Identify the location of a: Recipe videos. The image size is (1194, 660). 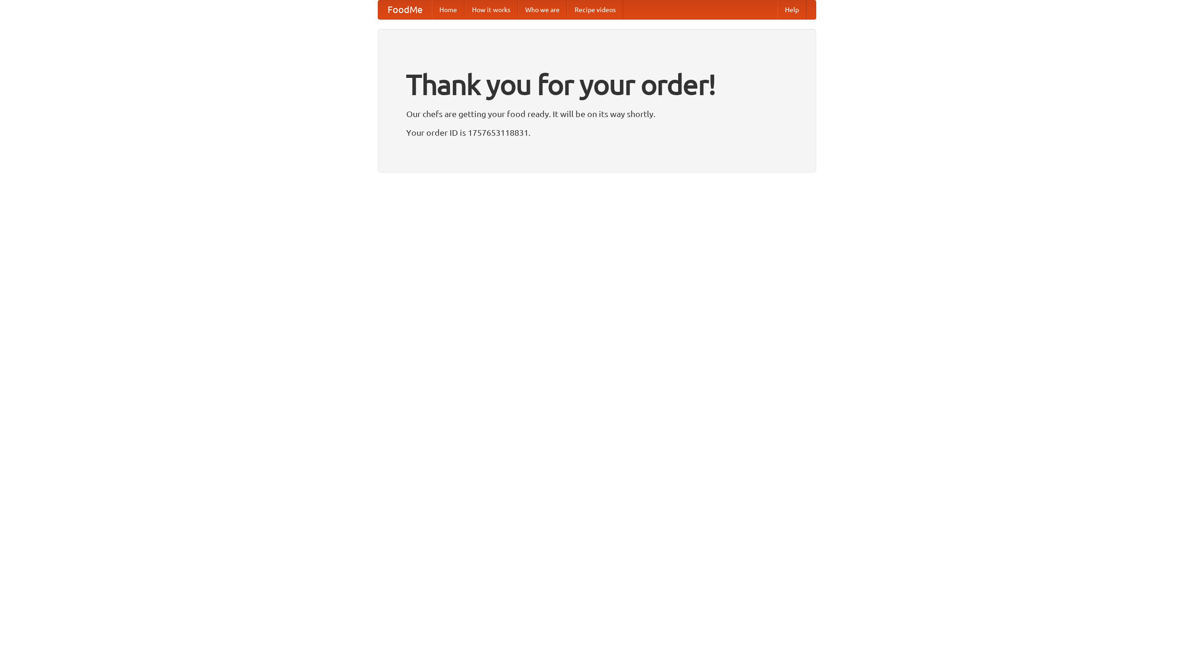
(595, 10).